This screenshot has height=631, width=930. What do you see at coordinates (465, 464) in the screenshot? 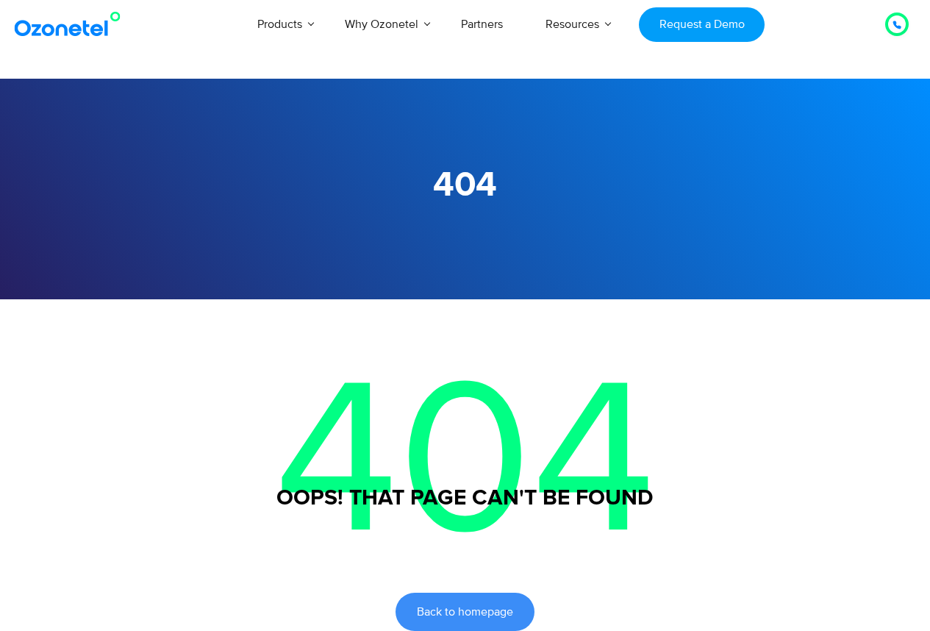
I see `p: 404` at bounding box center [465, 464].